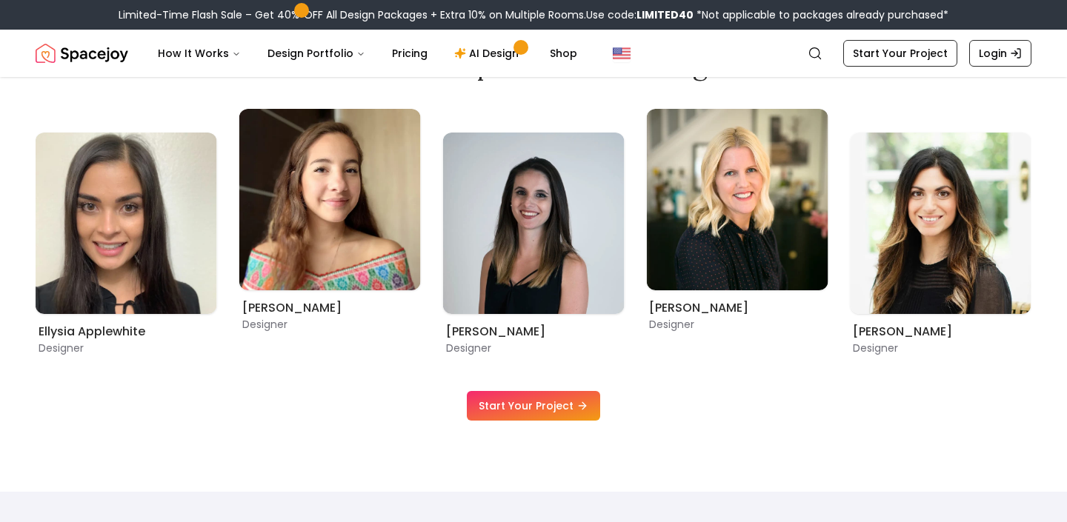 This screenshot has width=1067, height=522. Describe the element at coordinates (940, 223) in the screenshot. I see `img: Christina Manzo` at that location.